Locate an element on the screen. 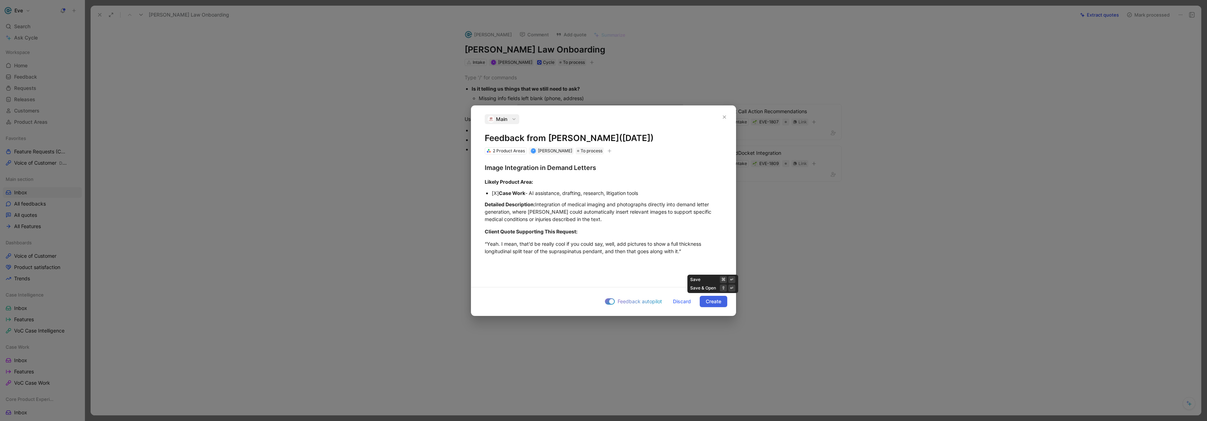 The image size is (1207, 421). button: Discard is located at coordinates (682, 302).